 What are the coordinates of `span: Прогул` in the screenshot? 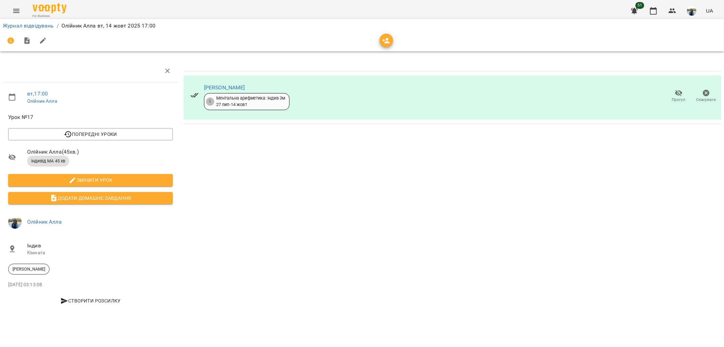 It's located at (679, 99).